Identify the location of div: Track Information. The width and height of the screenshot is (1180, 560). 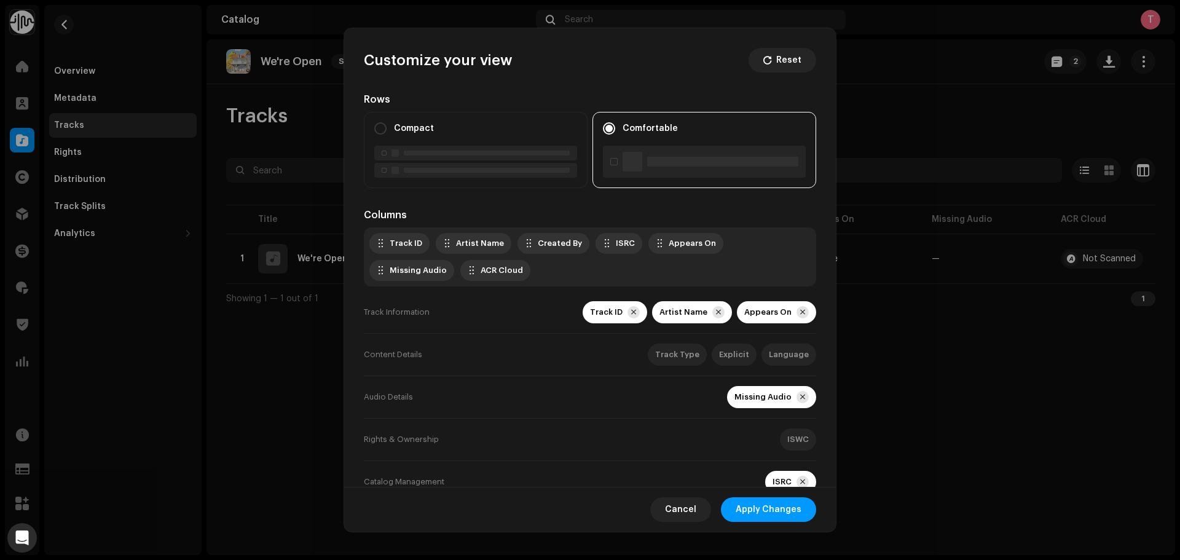
(397, 312).